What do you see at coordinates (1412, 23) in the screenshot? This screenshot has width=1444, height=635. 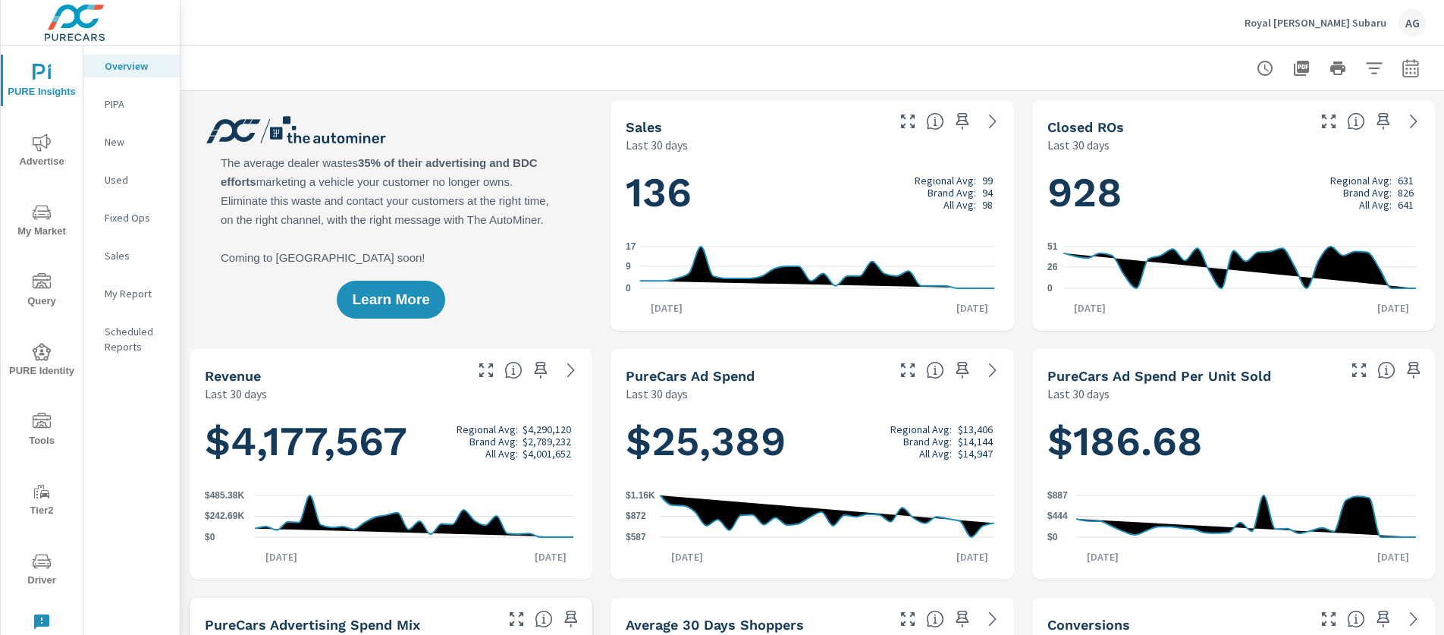 I see `div: AG` at bounding box center [1412, 23].